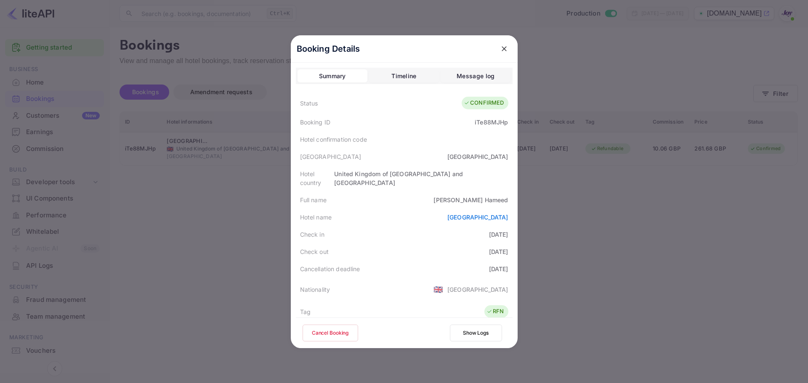 The width and height of the screenshot is (808, 383). Describe the element at coordinates (332, 76) in the screenshot. I see `div: Summary` at that location.